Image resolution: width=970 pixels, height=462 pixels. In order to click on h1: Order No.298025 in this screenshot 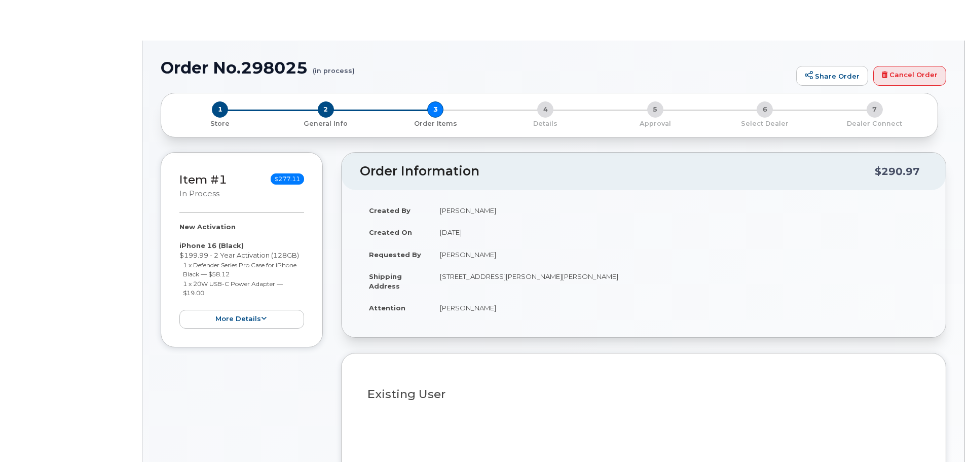, I will do `click(476, 67)`.